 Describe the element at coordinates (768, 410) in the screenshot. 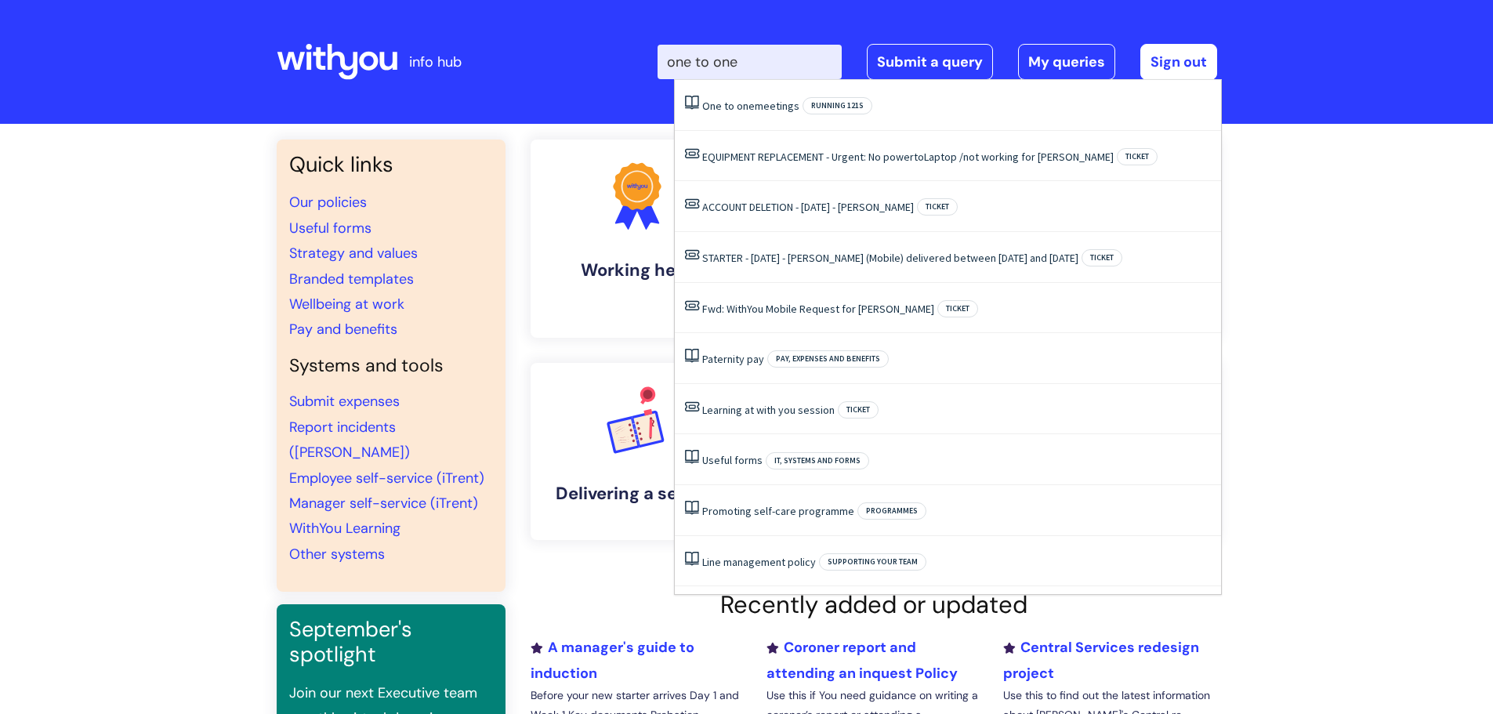

I see `a: Learning at with you session` at that location.